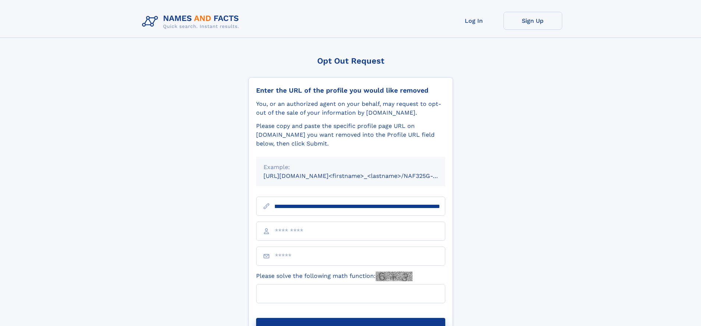  I want to click on div: Enter the URL of the profile you would like removed, so click(351, 91).